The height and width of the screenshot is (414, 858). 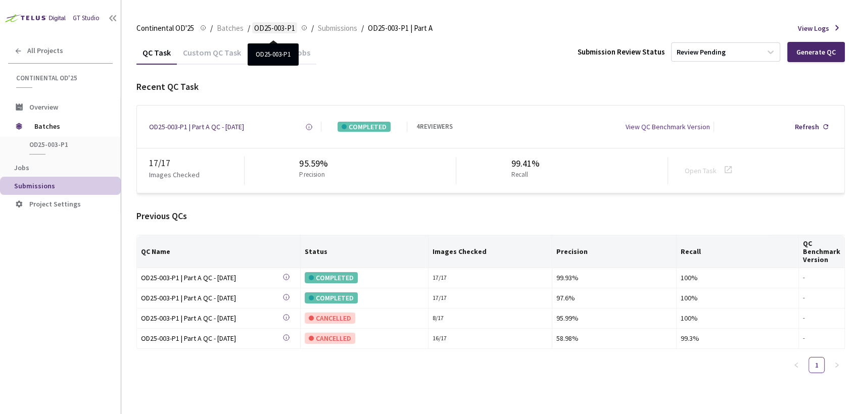 I want to click on span: OD25-003-P1 | Part A, so click(x=400, y=28).